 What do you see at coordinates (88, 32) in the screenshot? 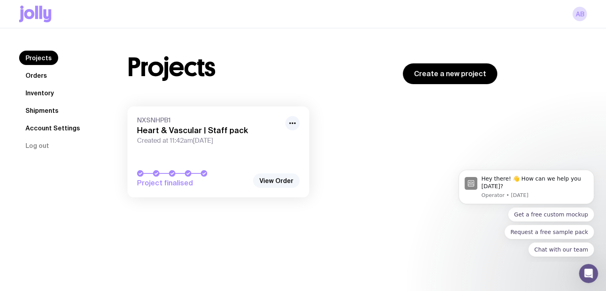
I see `p: Message from Operator, sent 4d ago` at bounding box center [88, 32].